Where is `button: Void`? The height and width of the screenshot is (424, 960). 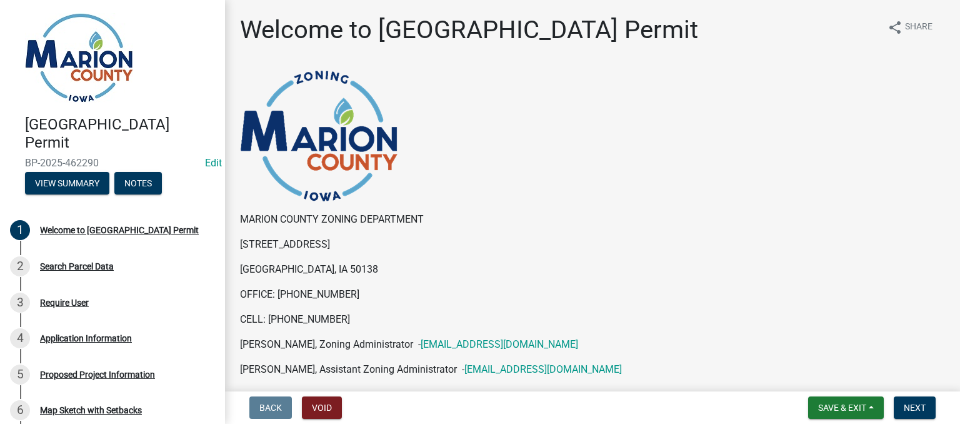
button: Void is located at coordinates (322, 408).